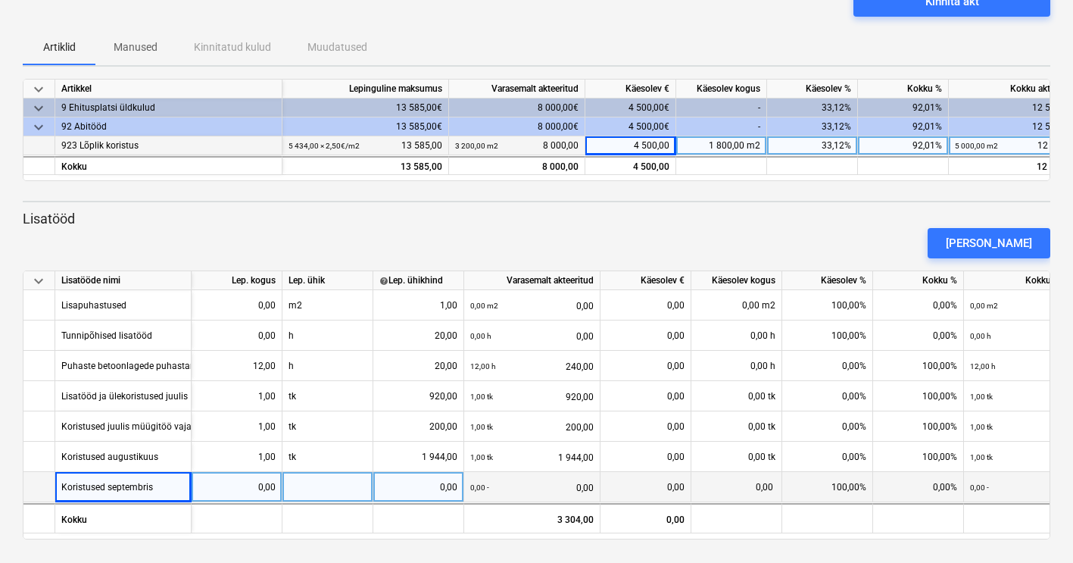  I want to click on div: Artikkel, so click(169, 89).